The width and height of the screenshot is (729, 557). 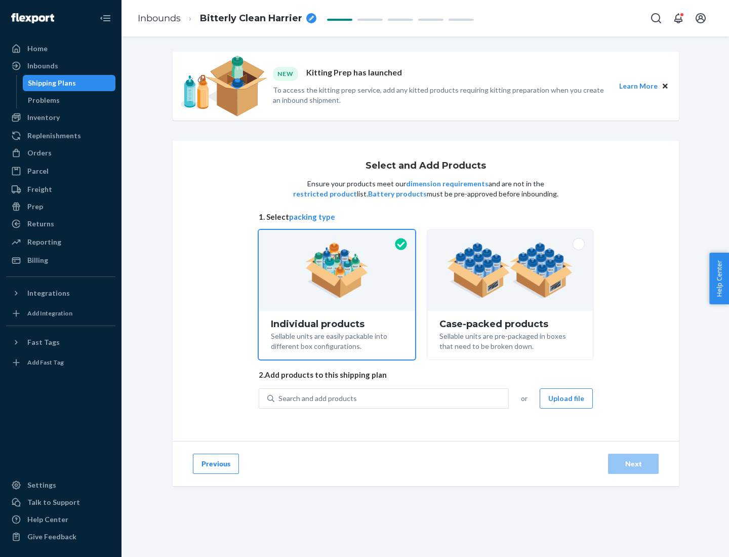 What do you see at coordinates (49, 293) in the screenshot?
I see `div: Integrations` at bounding box center [49, 293].